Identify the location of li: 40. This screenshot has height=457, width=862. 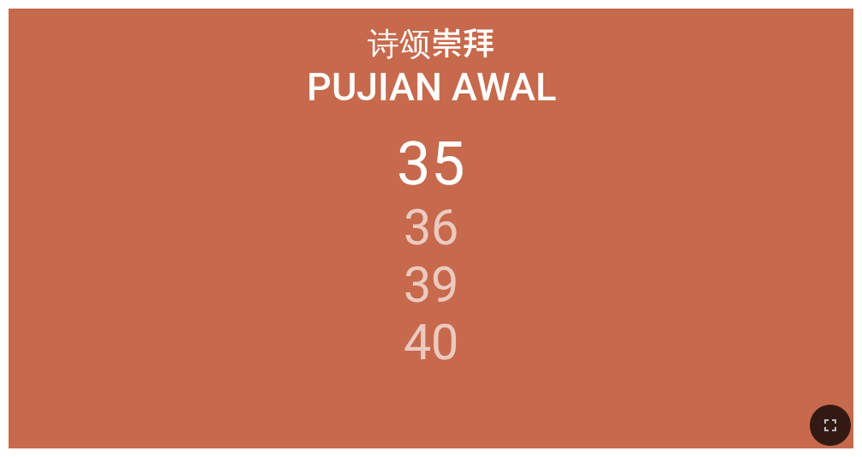
(431, 342).